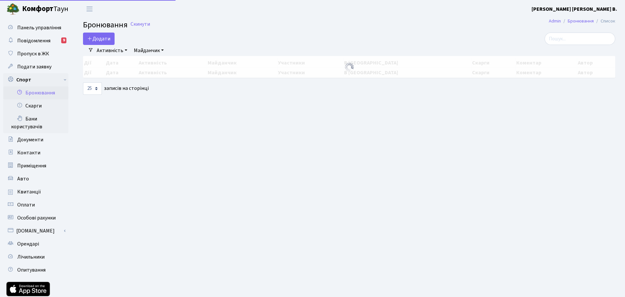 Image resolution: width=625 pixels, height=297 pixels. What do you see at coordinates (36, 67) in the screenshot?
I see `a: Подати заявку` at bounding box center [36, 67].